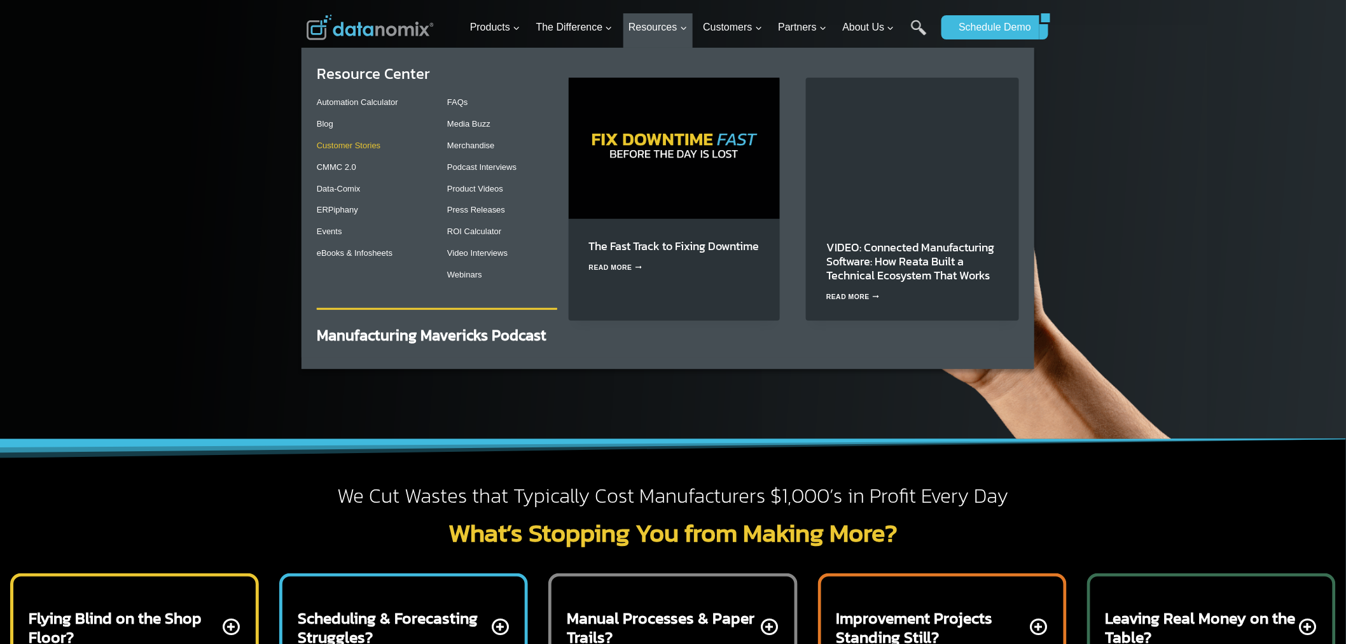  Describe the element at coordinates (464, 274) in the screenshot. I see `a: Webinars` at that location.